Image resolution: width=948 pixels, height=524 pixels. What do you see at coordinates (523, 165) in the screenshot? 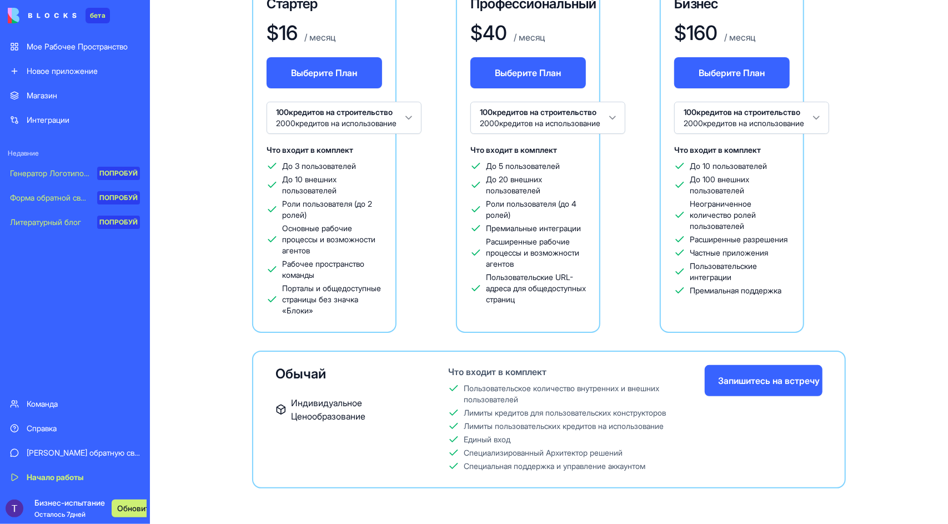
I see `ya-tr-span: До 5 пользователей` at bounding box center [523, 165].